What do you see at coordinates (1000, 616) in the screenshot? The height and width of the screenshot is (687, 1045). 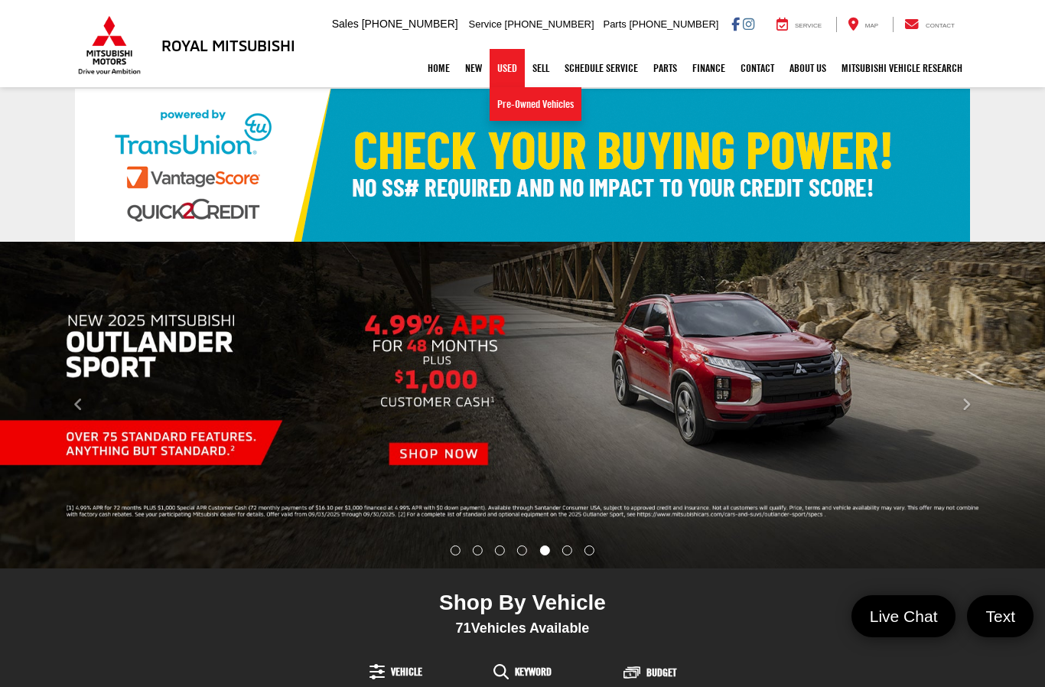 I see `a: Text` at bounding box center [1000, 616].